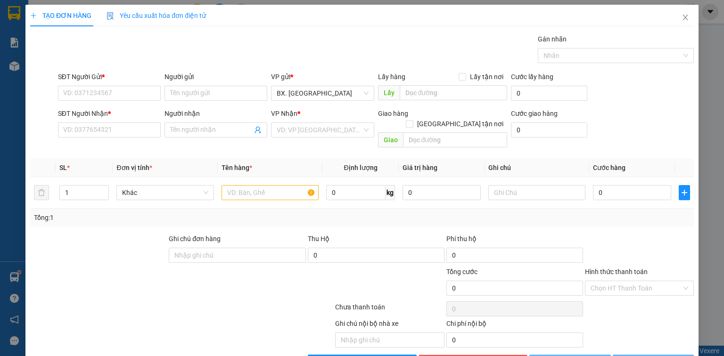  Describe the element at coordinates (534, 114) in the screenshot. I see `label: Cước giao hàng` at that location.